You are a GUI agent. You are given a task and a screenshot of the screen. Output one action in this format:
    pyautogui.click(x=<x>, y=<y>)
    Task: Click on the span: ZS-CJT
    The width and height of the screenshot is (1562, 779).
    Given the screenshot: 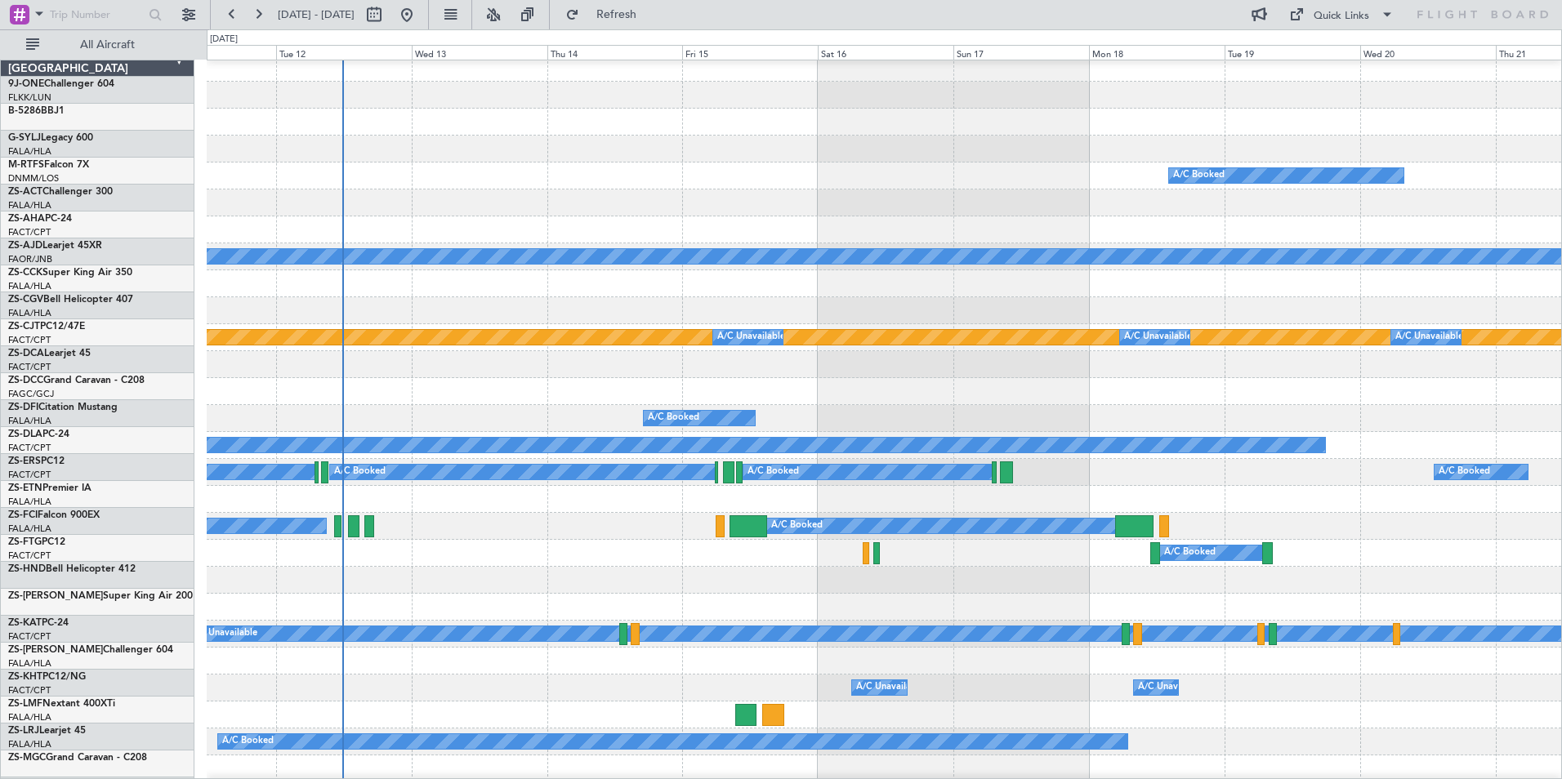 What is the action you would take?
    pyautogui.click(x=24, y=327)
    